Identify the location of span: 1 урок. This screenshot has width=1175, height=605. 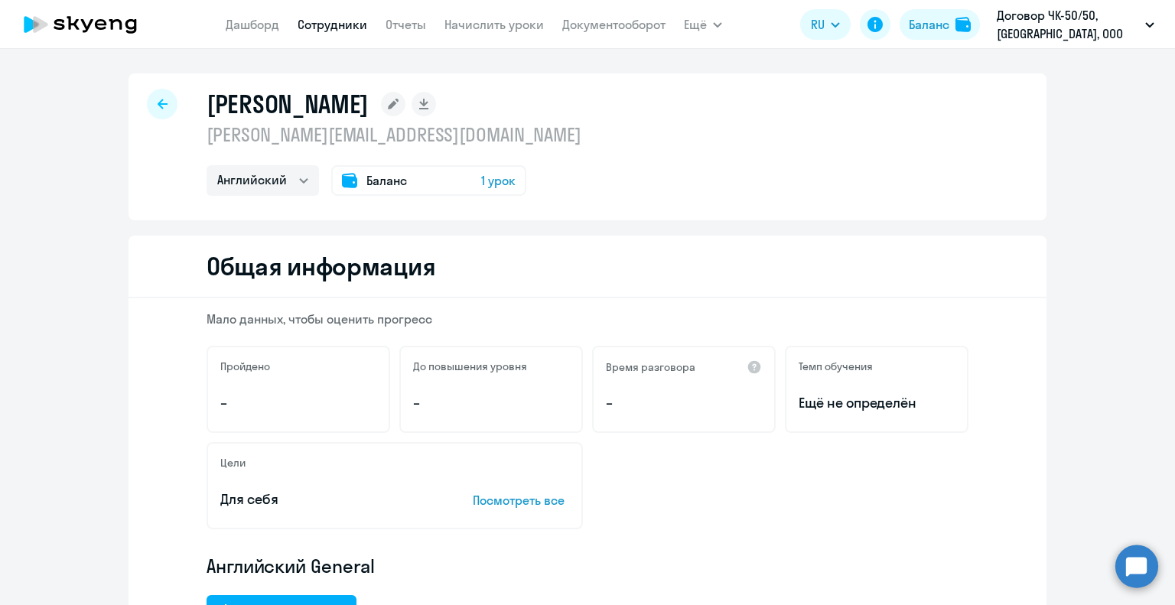
(498, 181).